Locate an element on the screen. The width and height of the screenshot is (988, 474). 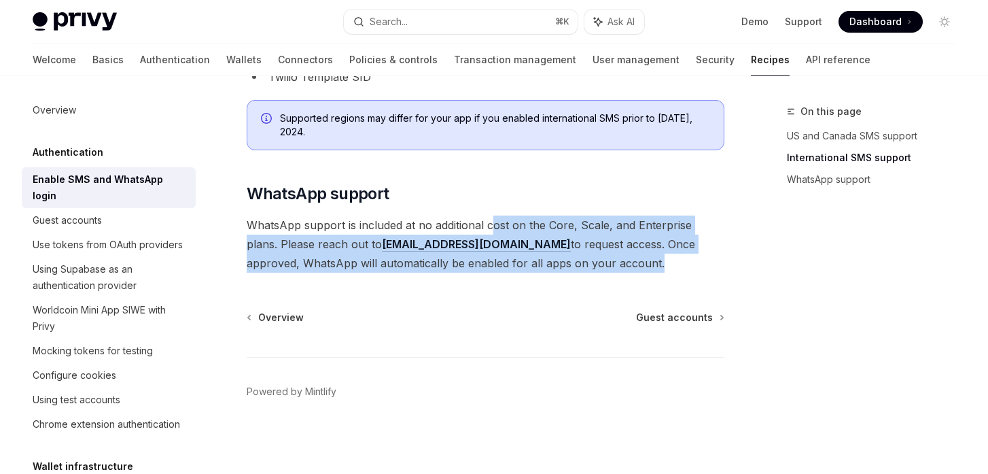
a: Recipes is located at coordinates (770, 60).